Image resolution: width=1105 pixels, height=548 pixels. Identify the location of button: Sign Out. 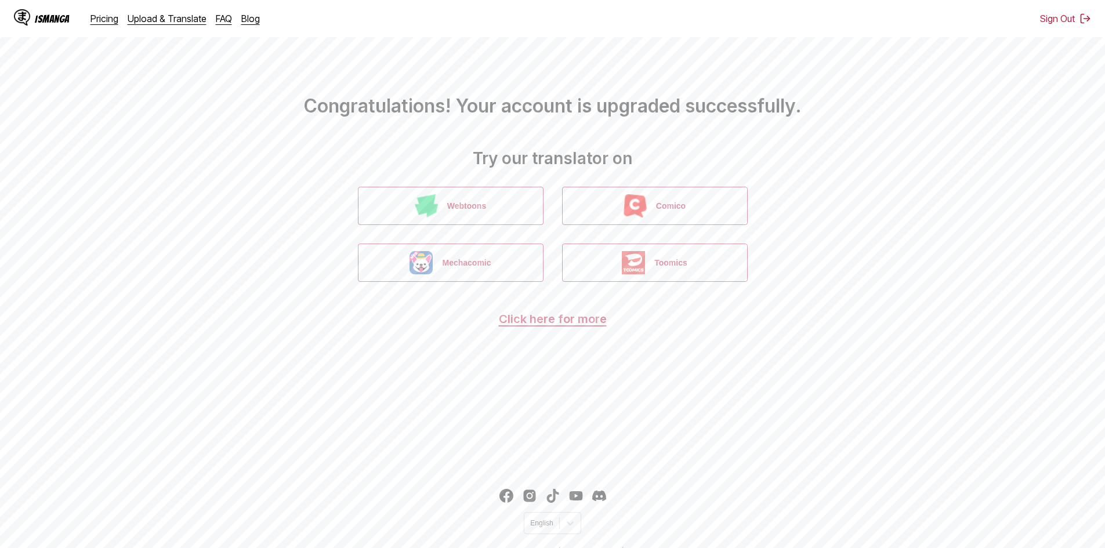
(1065, 19).